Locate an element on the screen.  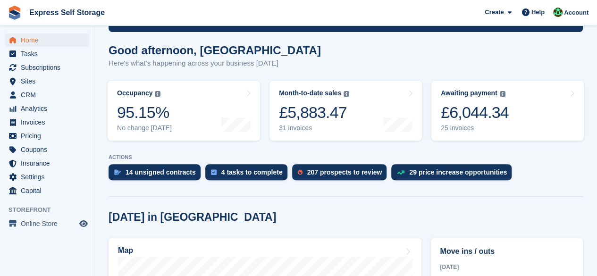
span: Create is located at coordinates (495, 12).